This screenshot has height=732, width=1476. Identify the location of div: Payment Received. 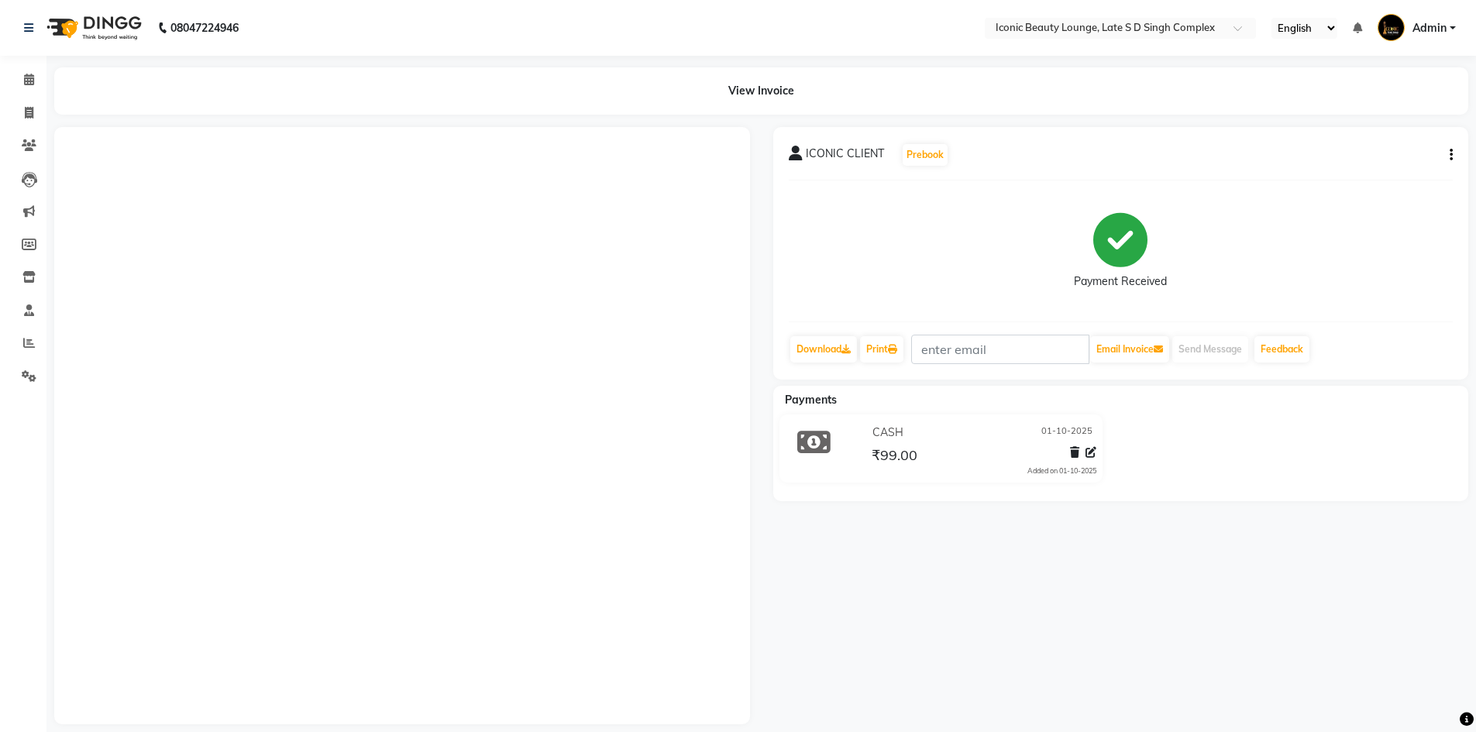
(1120, 281).